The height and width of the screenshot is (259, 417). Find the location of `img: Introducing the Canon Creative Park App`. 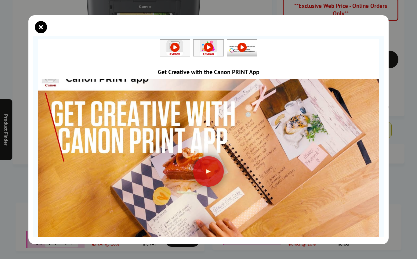

img: Introducing the Canon Creative Park App is located at coordinates (209, 48).